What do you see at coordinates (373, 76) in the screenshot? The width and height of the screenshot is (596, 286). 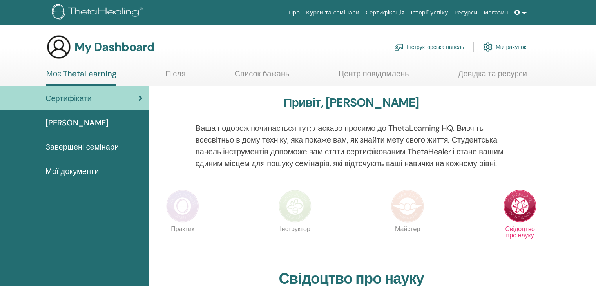 I see `a: Центр повідомлень` at bounding box center [373, 76].